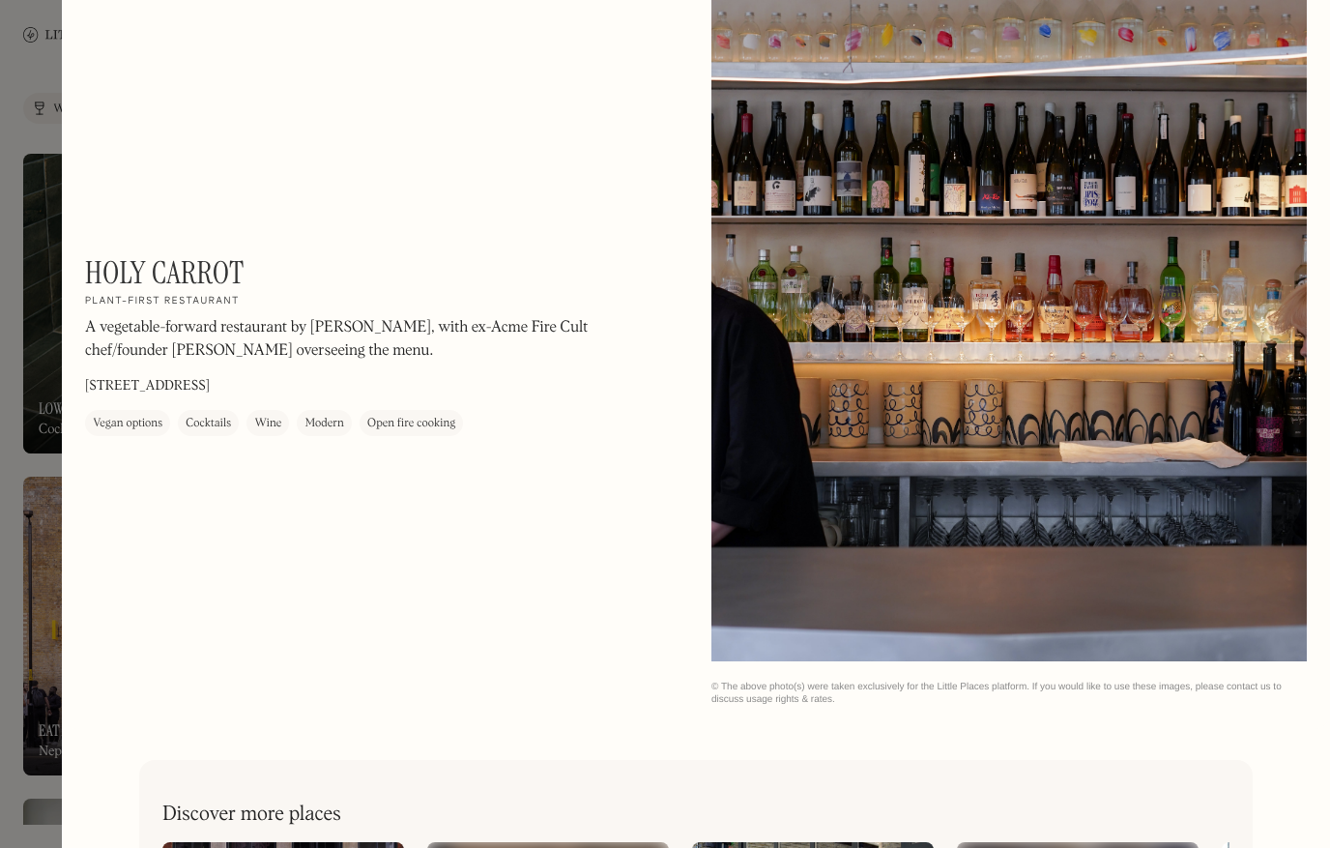 This screenshot has height=848, width=1330. What do you see at coordinates (251, 814) in the screenshot?
I see `h2: Discover more places` at bounding box center [251, 814].